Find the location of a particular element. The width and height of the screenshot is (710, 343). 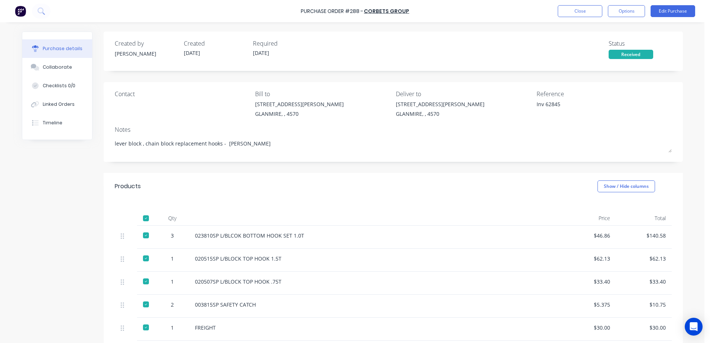

button: Collaborate is located at coordinates (57, 67).